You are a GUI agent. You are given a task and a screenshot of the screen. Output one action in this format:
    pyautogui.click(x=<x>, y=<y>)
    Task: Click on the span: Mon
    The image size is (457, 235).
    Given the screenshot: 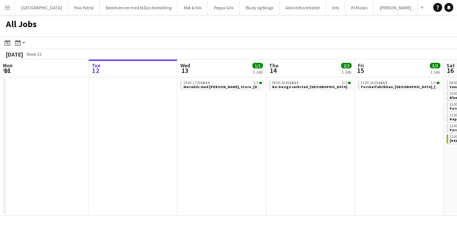 What is the action you would take?
    pyautogui.click(x=8, y=65)
    